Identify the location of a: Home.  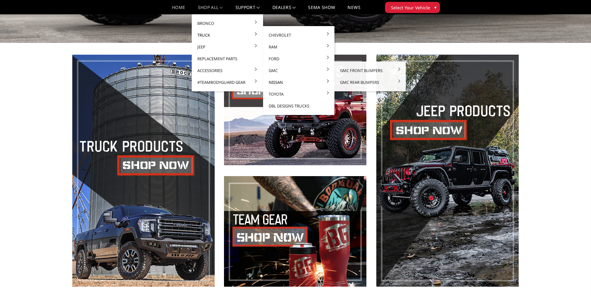
(178, 10).